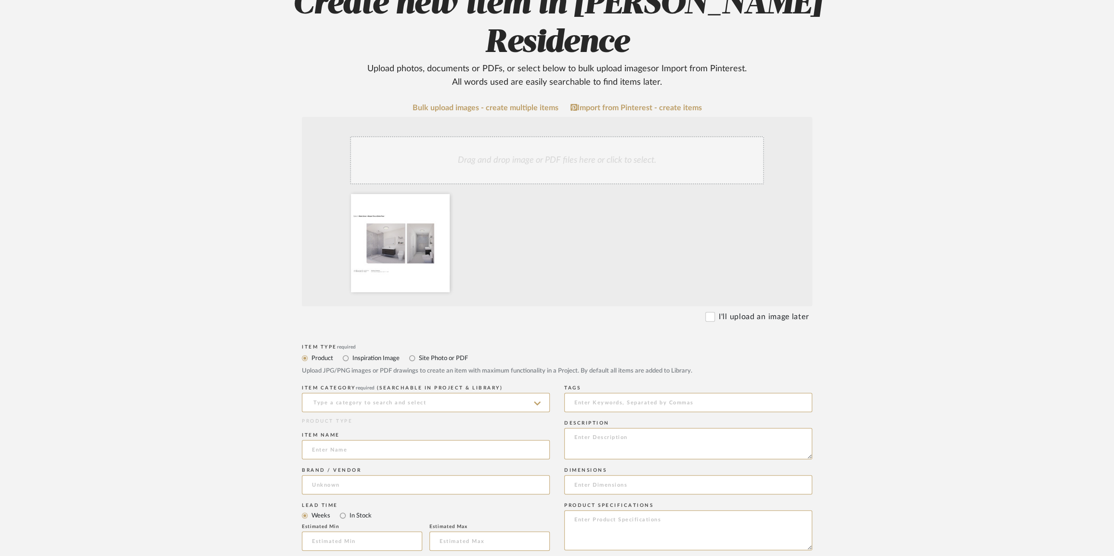  Describe the element at coordinates (688, 470) in the screenshot. I see `div: Dimensions` at that location.